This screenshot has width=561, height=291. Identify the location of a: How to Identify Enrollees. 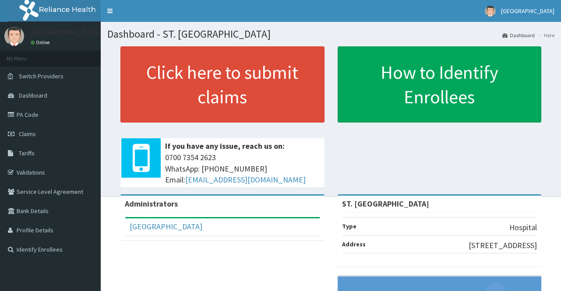
(440, 85).